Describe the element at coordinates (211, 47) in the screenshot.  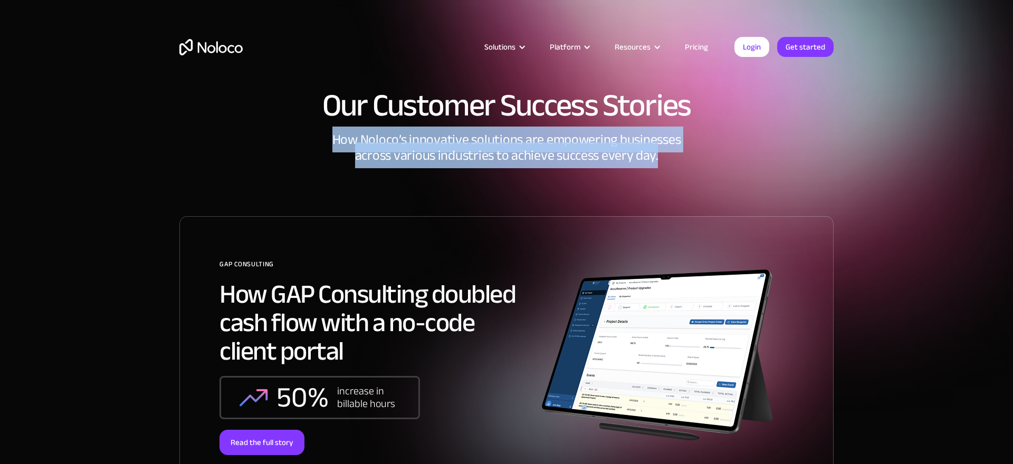
I see `a: home` at that location.